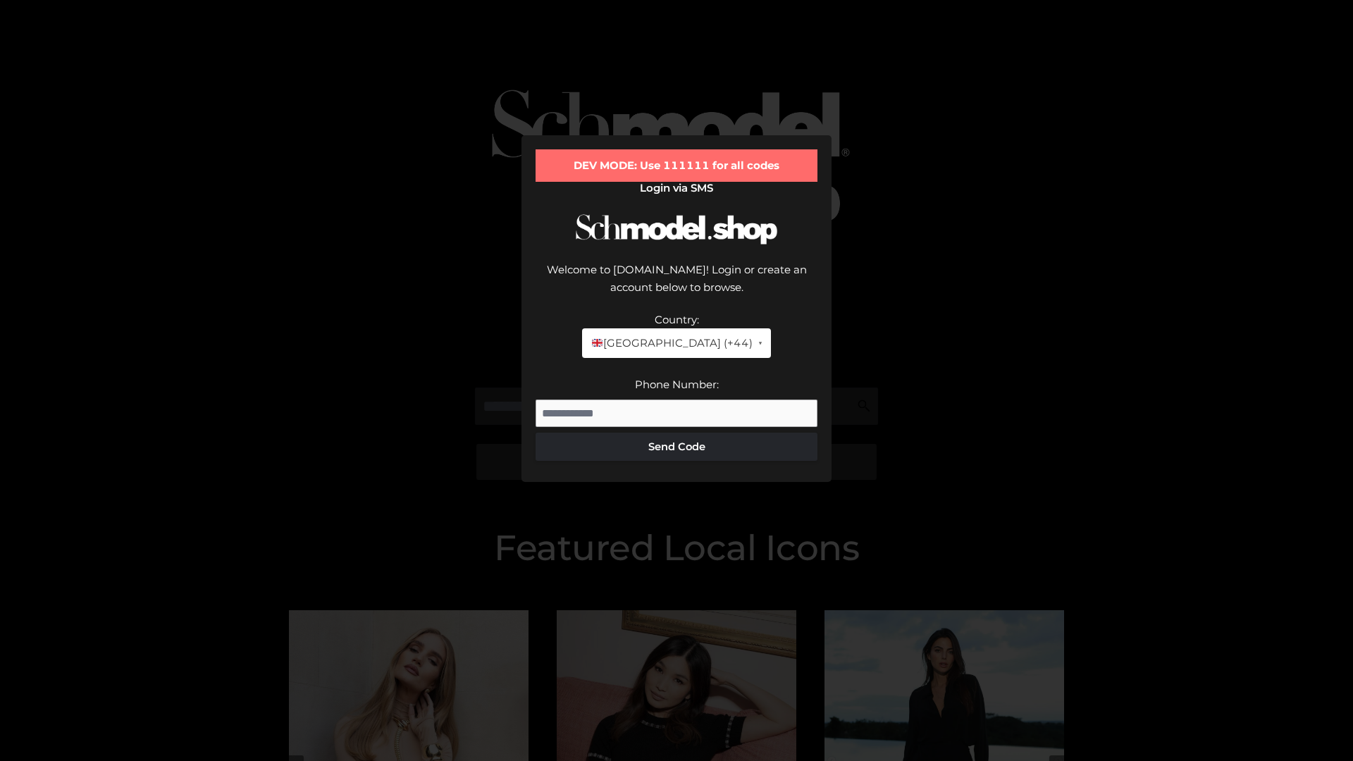  I want to click on button: Send Code, so click(677, 447).